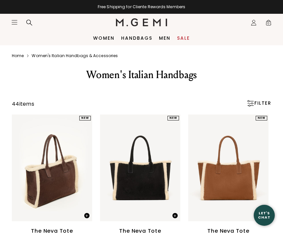  What do you see at coordinates (250, 104) in the screenshot?
I see `img: Open filters` at bounding box center [250, 104].